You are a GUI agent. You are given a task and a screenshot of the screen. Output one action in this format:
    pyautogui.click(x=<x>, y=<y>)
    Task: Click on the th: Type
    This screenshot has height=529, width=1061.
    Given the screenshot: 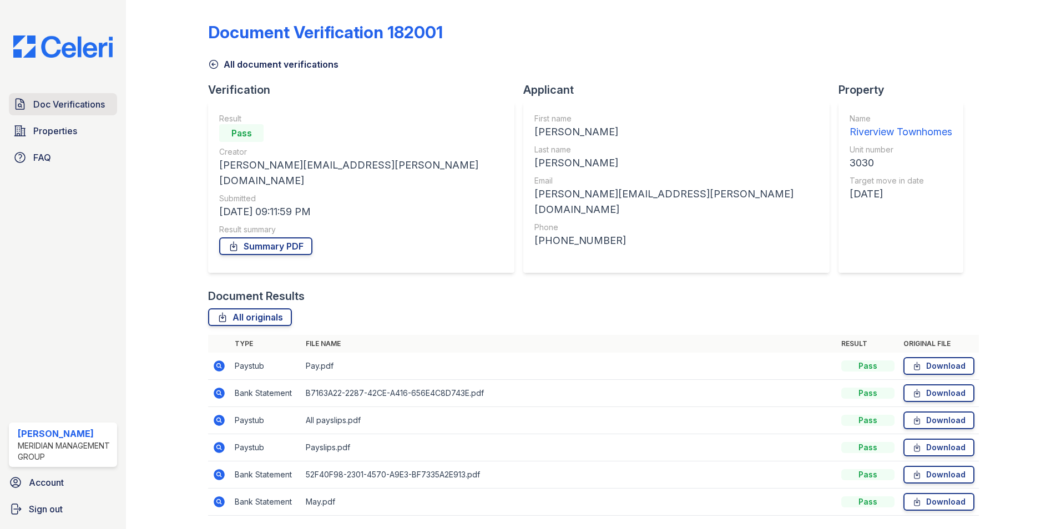 What is the action you would take?
    pyautogui.click(x=266, y=344)
    